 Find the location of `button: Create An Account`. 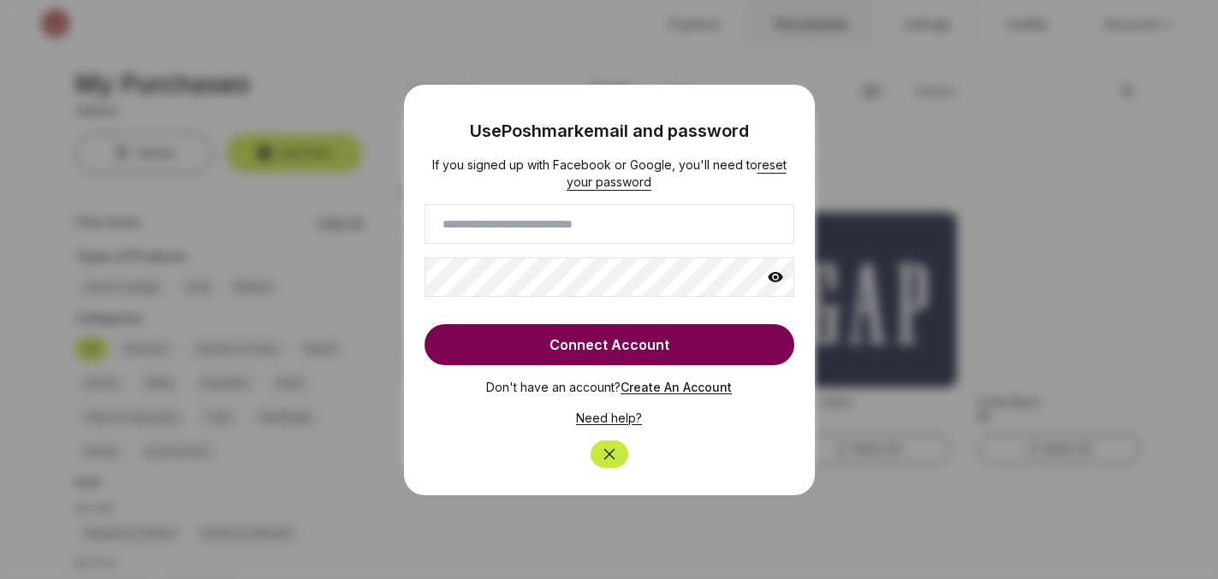

button: Create An Account is located at coordinates (676, 388).